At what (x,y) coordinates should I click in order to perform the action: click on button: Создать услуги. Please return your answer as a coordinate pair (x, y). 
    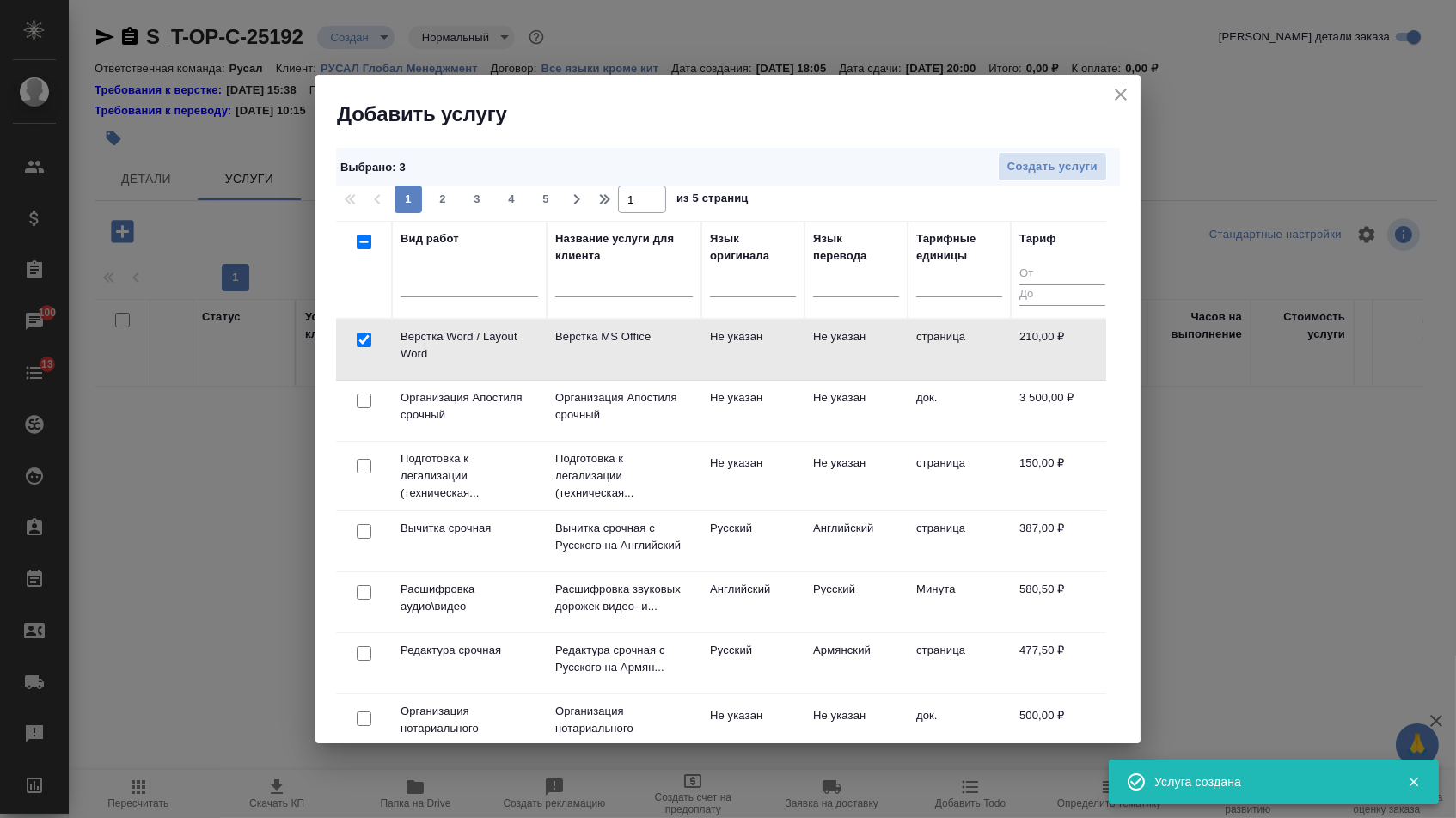
    Looking at the image, I should click on (1052, 166).